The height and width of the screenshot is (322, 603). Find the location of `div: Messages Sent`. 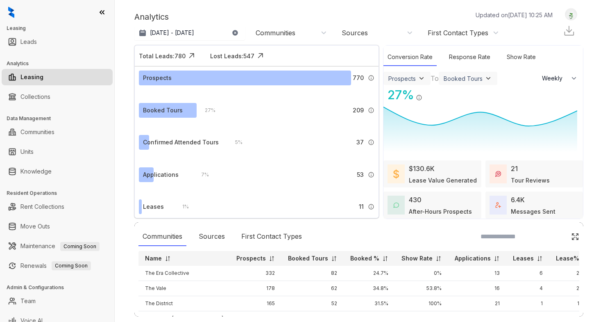

div: Messages Sent is located at coordinates (533, 211).